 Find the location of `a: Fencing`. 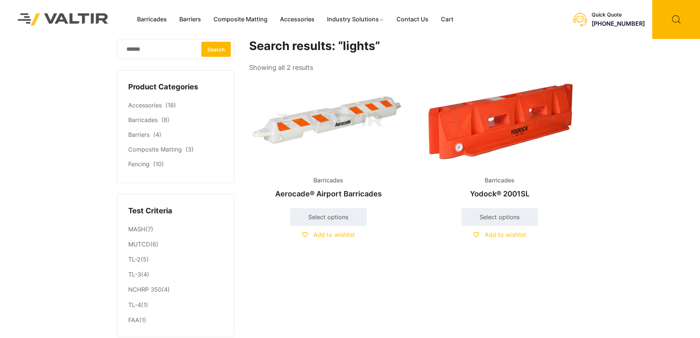

a: Fencing is located at coordinates (139, 164).